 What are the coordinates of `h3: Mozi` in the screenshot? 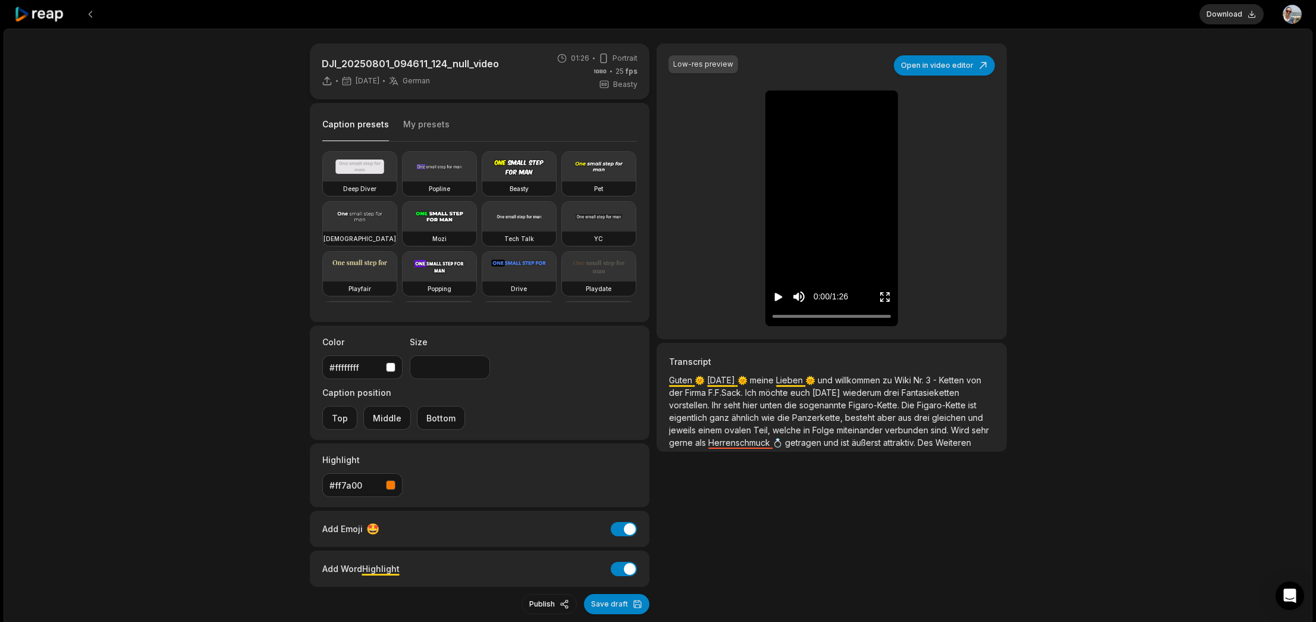 It's located at (440, 239).